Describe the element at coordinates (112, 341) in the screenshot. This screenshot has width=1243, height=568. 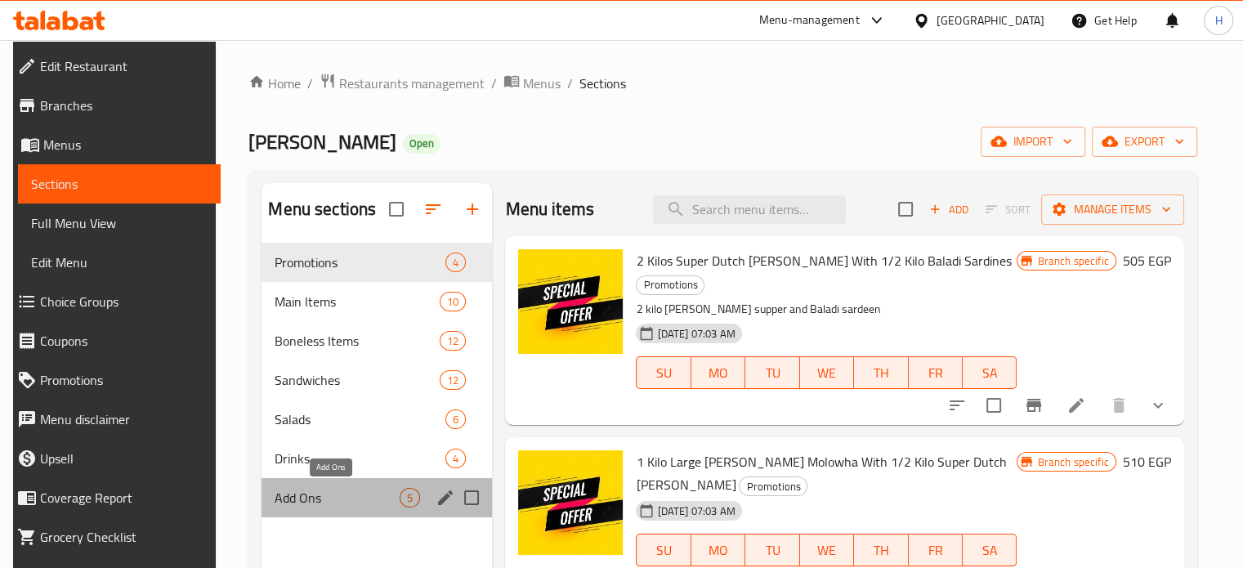
I see `a: Coupons` at that location.